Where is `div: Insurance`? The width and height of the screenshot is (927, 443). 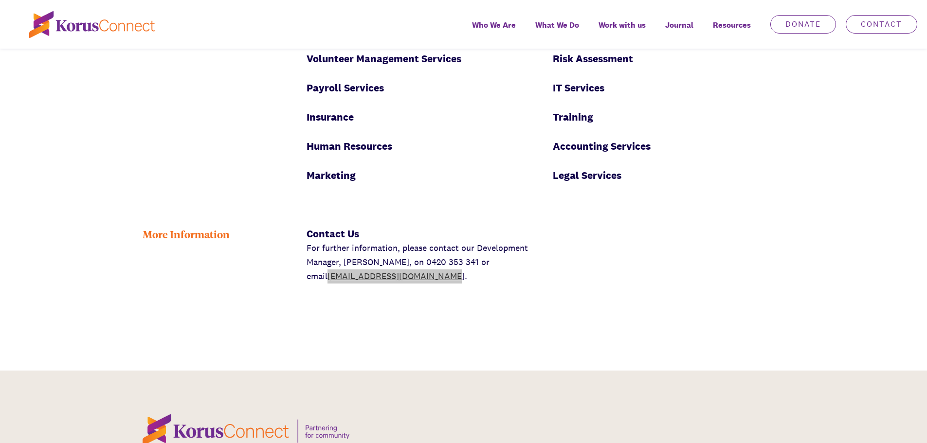
div: Insurance is located at coordinates (422, 117).